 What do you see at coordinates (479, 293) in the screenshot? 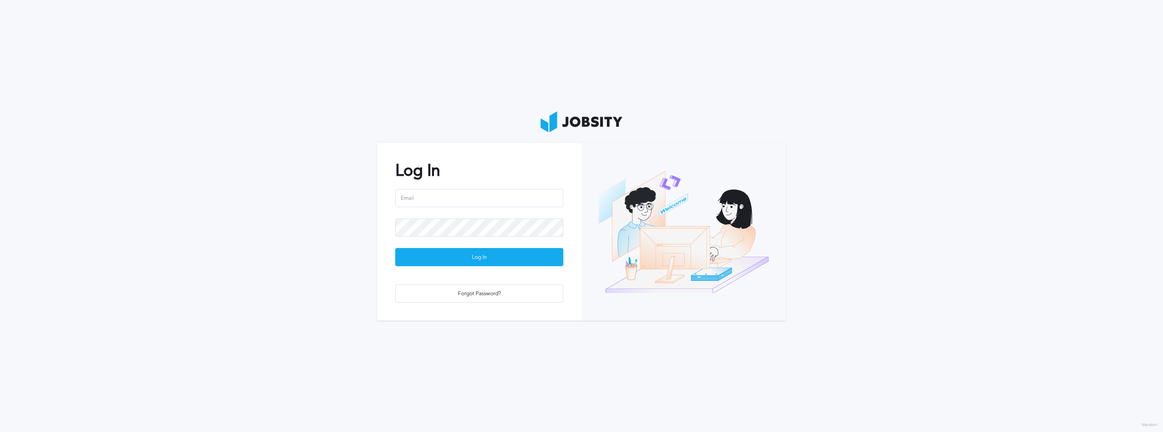
I see `a: Forgot Password?` at bounding box center [479, 293].